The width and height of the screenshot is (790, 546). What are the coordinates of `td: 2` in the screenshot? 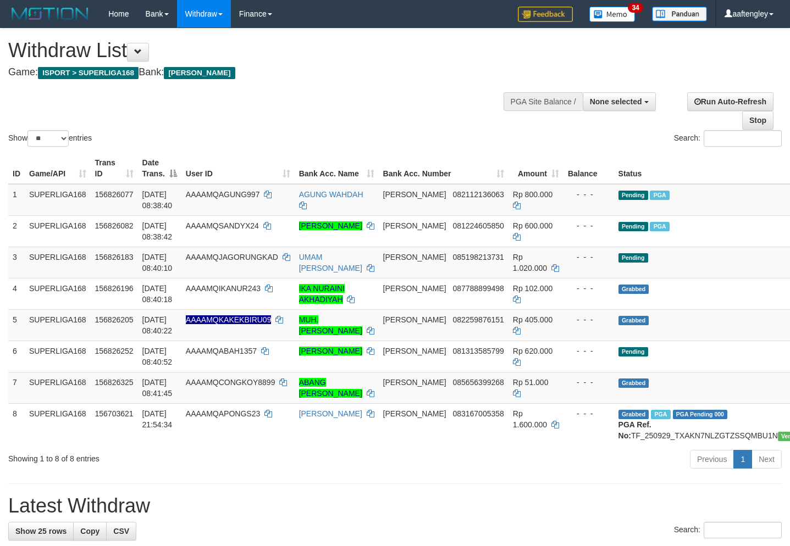 It's located at (16, 231).